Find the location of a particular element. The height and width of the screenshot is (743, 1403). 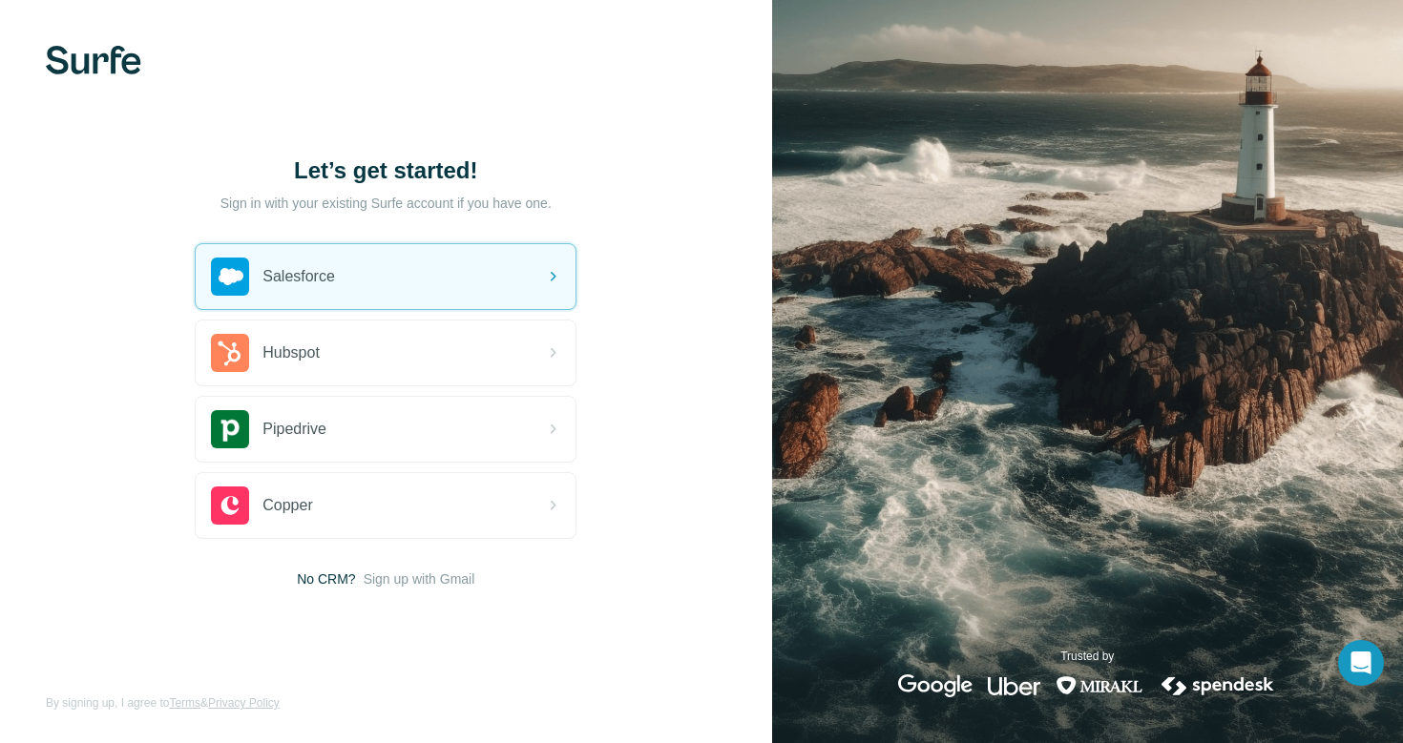

span: Hubspot is located at coordinates (291, 353).